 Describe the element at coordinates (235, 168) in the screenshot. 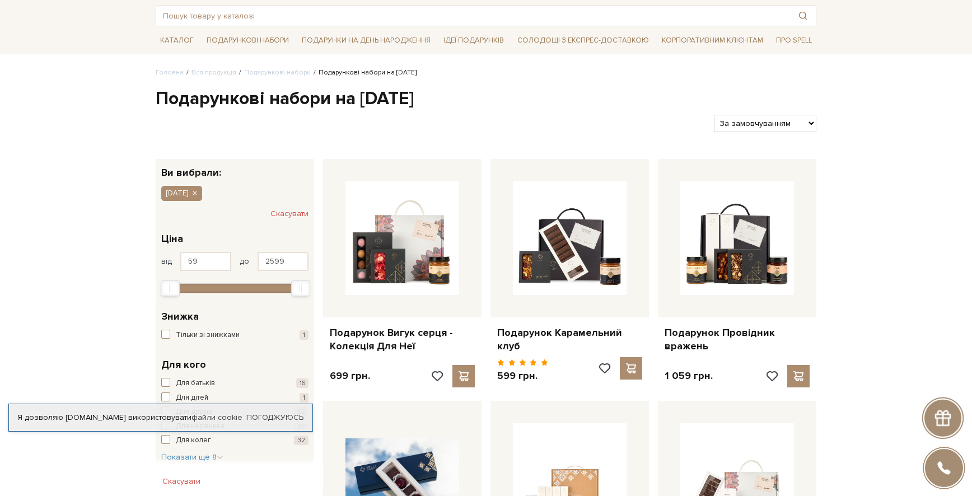

I see `div: Ви вибрали:` at that location.